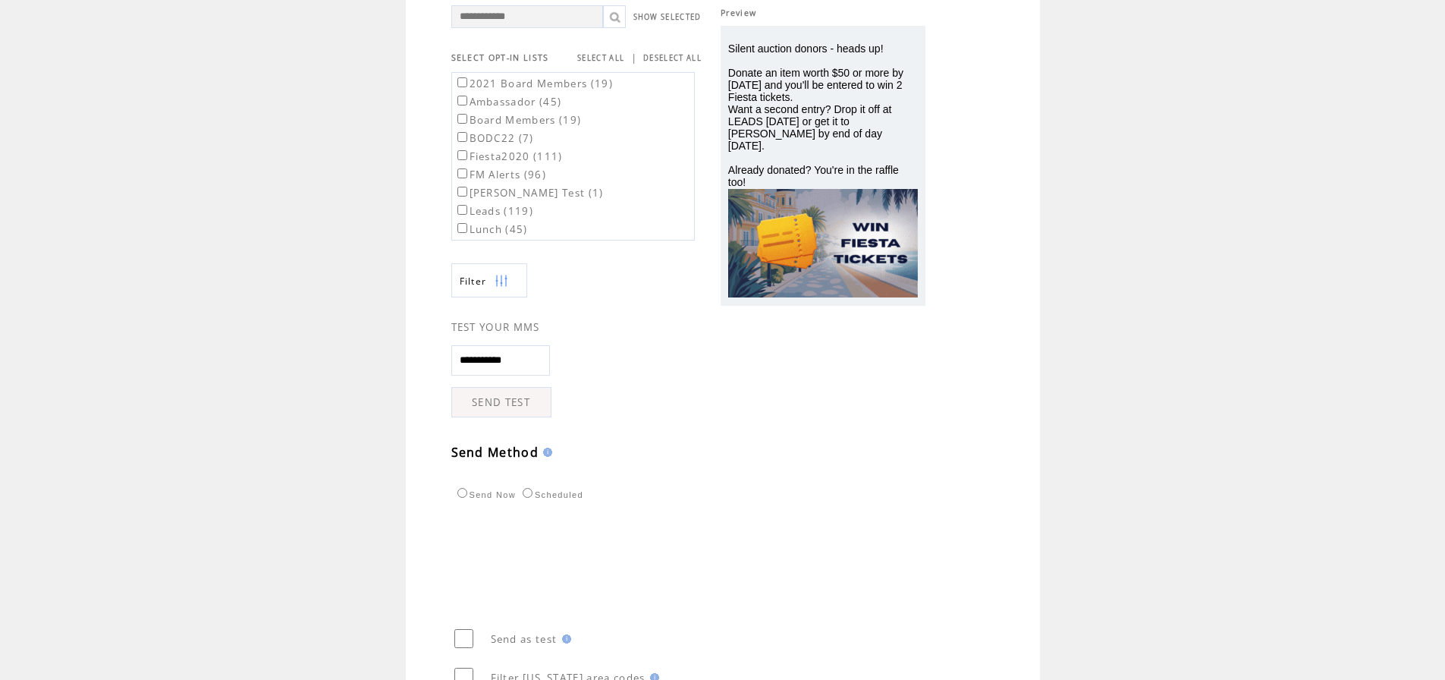 This screenshot has width=1445, height=680. I want to click on span: Send as test, so click(524, 639).